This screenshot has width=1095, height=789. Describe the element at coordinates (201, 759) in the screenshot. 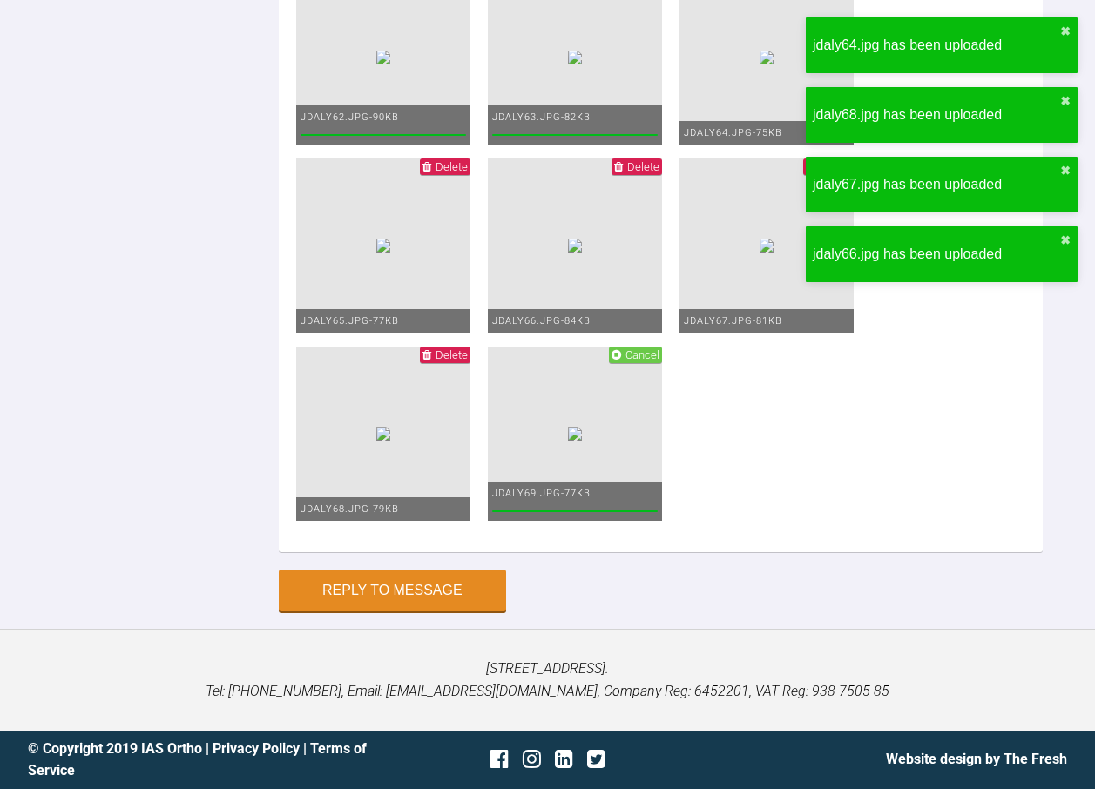

I see `div: © Copyright 2019 IAS Ortho | |` at that location.